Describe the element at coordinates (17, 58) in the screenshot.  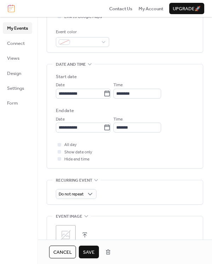
I see `a: Views` at that location.